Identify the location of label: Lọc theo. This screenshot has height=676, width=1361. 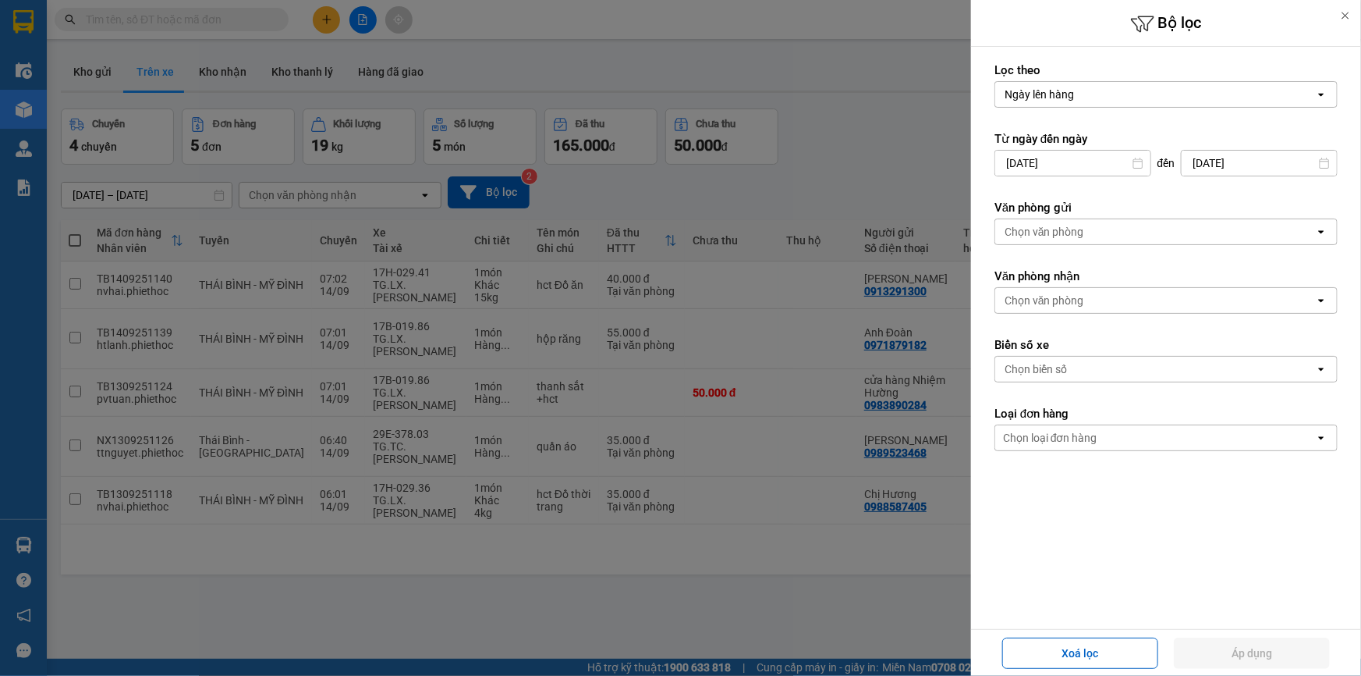
(1166, 70).